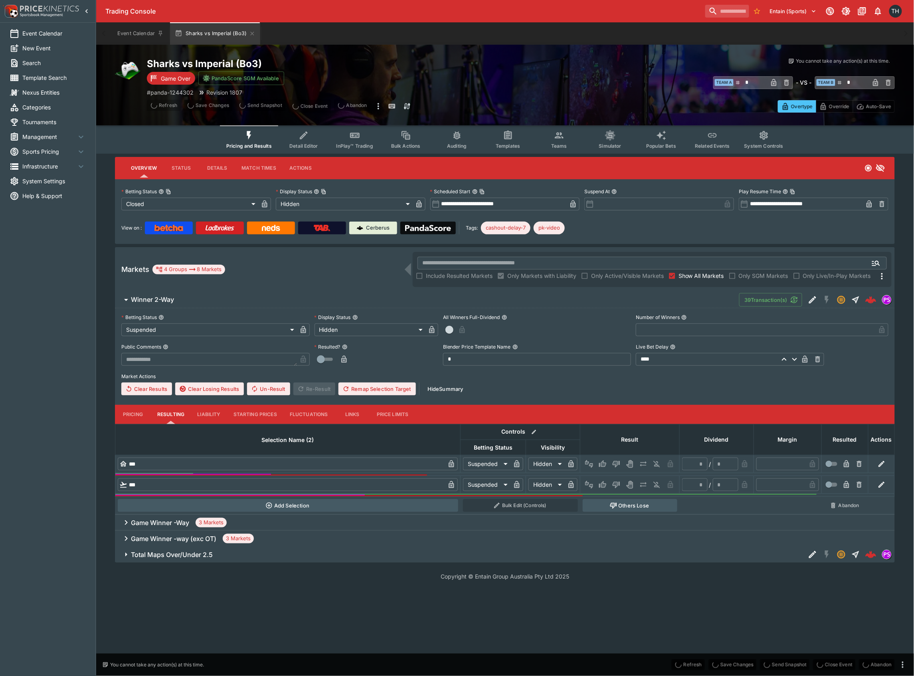 This screenshot has width=914, height=676. Describe the element at coordinates (54, 63) in the screenshot. I see `span: Search` at that location.